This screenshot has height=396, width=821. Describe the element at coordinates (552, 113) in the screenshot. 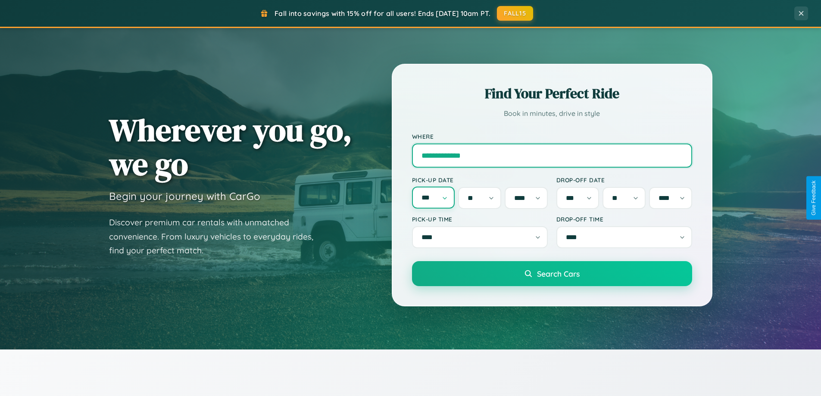

I see `p: Book in minutes, drive in style` at that location.